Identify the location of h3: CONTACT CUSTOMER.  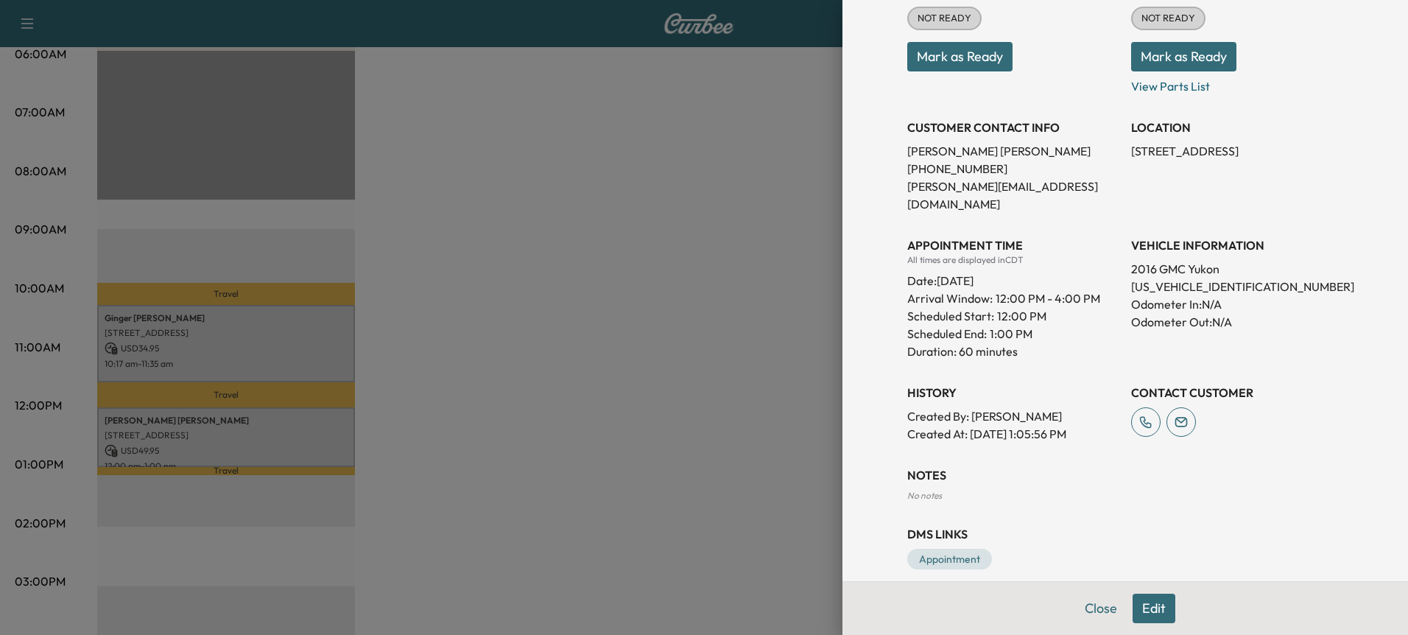
(1237, 393).